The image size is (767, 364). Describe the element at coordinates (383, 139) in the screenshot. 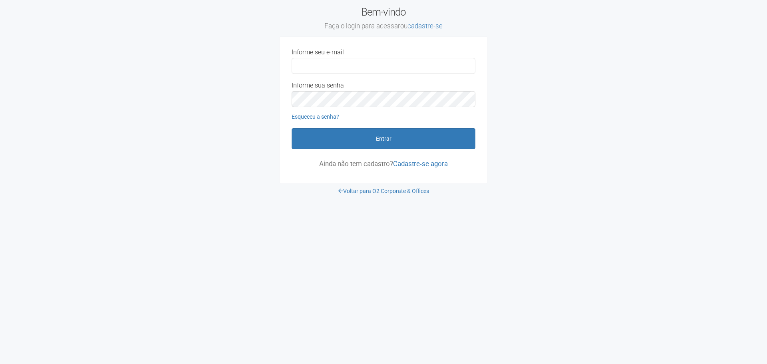

I see `button: Entrar` at that location.